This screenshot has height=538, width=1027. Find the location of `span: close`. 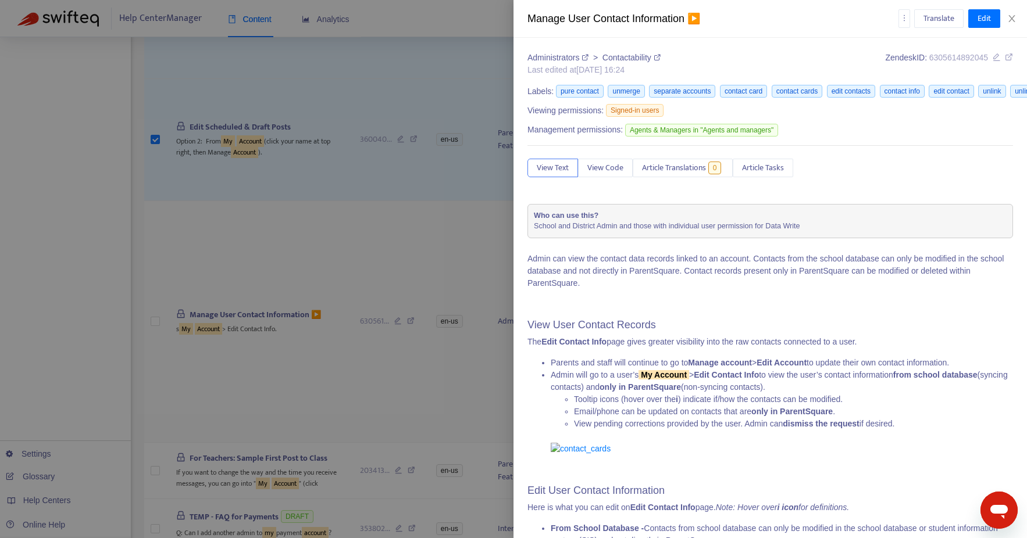

span: close is located at coordinates (1012, 19).